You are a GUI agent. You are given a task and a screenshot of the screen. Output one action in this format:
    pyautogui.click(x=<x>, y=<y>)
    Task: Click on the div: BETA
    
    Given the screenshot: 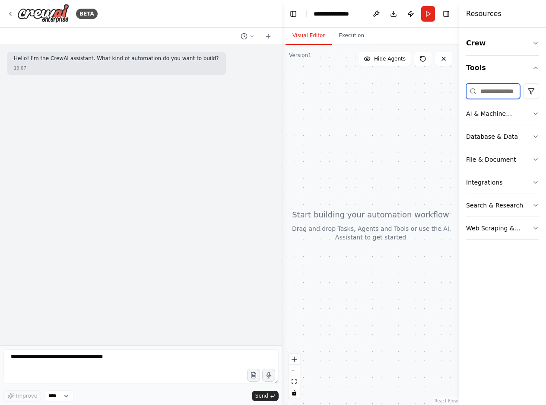 What is the action you would take?
    pyautogui.click(x=87, y=14)
    